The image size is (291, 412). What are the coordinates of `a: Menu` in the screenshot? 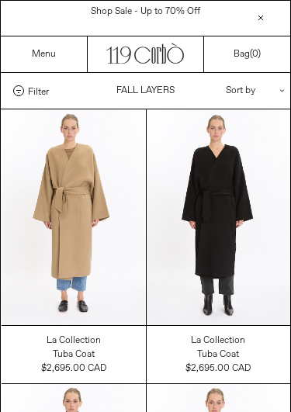 It's located at (43, 54).